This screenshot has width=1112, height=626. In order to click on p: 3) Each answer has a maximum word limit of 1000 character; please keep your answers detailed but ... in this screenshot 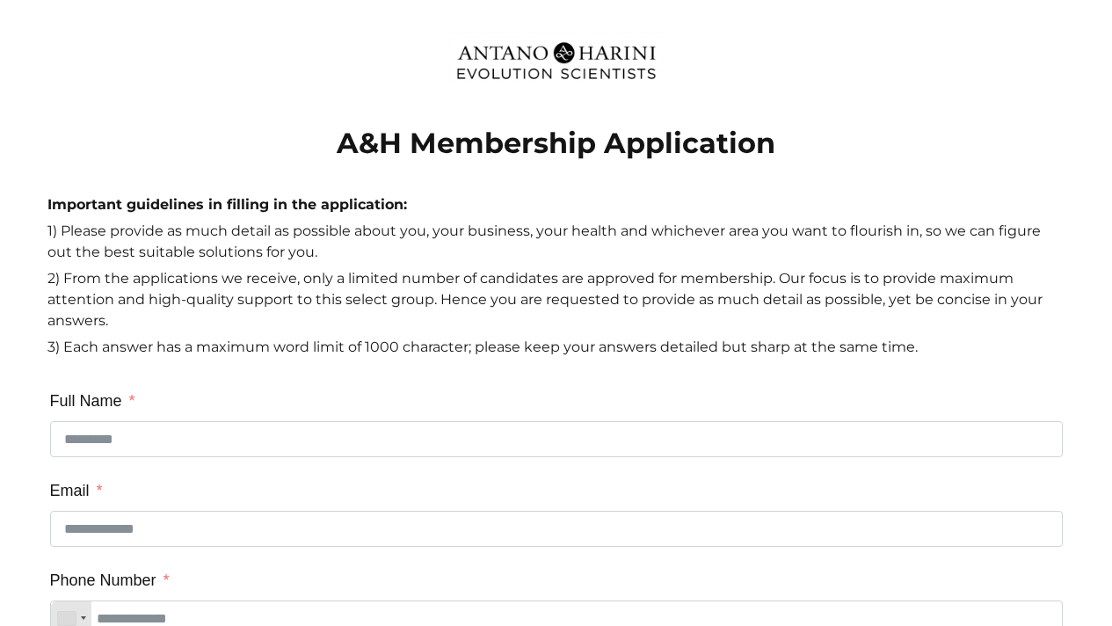, I will do `click(556, 350)`.